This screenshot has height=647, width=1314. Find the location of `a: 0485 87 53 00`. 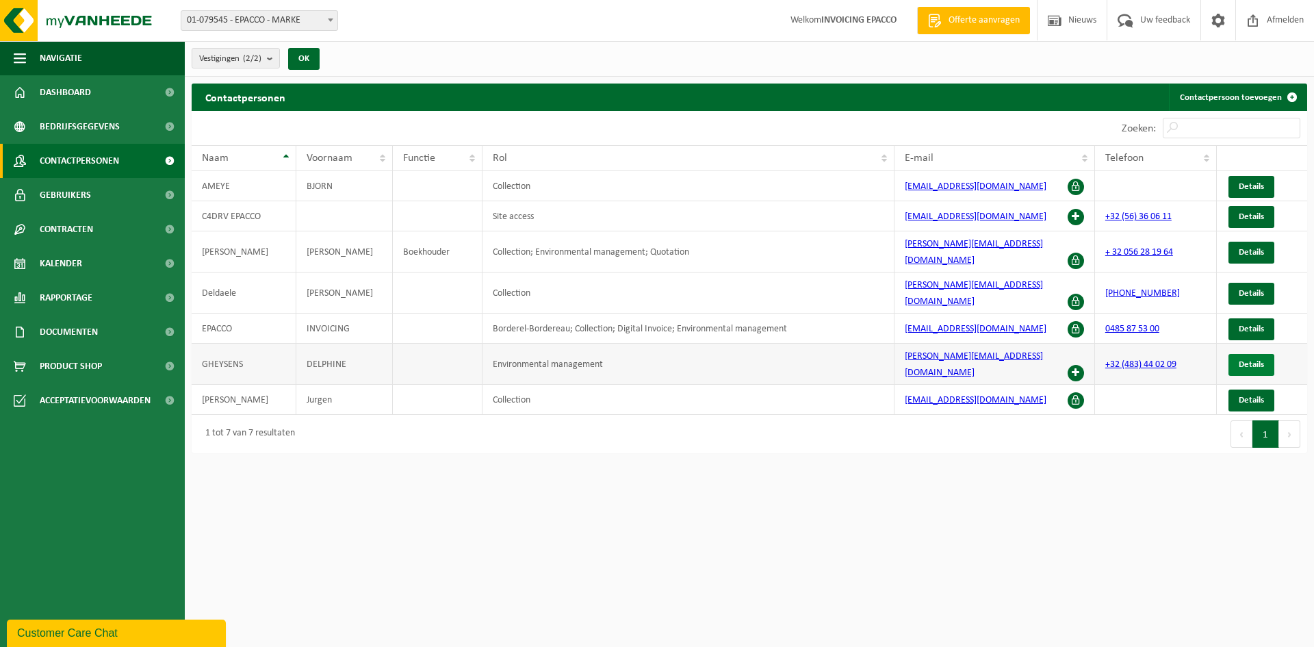

a: 0485 87 53 00 is located at coordinates (1132, 328).